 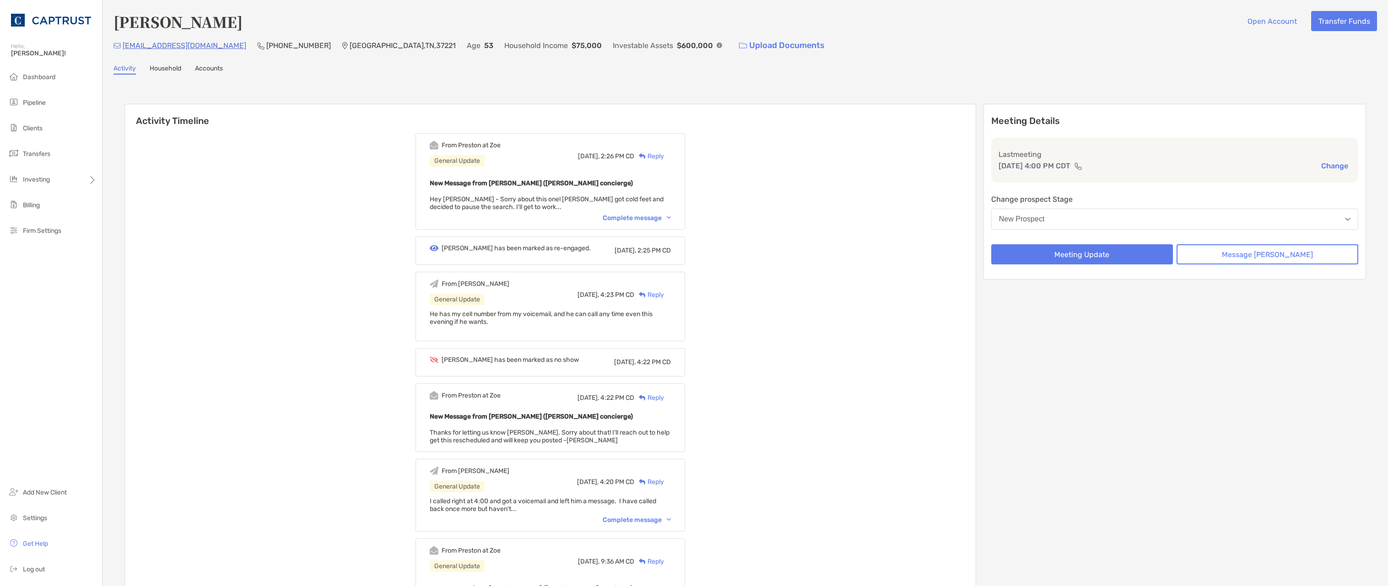 What do you see at coordinates (261, 46) in the screenshot?
I see `img: Phone Icon` at bounding box center [261, 46].